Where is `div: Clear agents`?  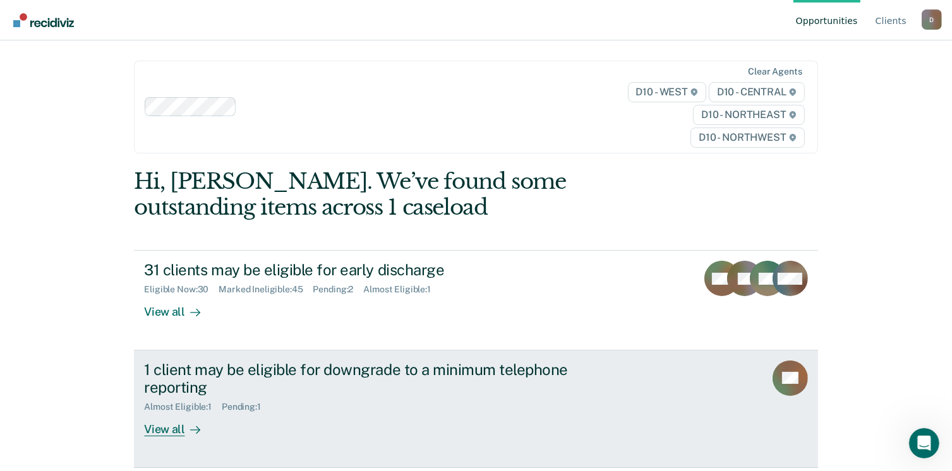
div: Clear agents is located at coordinates (774, 71).